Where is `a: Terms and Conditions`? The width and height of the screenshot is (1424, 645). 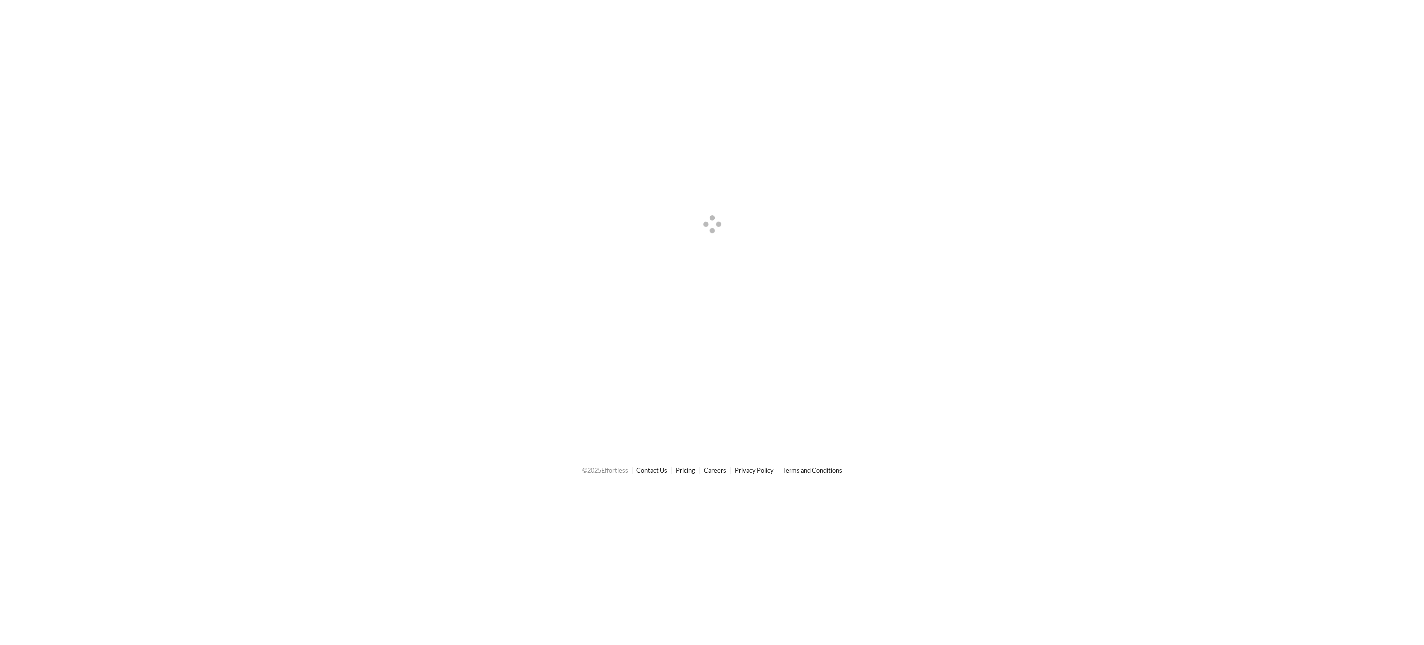
a: Terms and Conditions is located at coordinates (812, 471).